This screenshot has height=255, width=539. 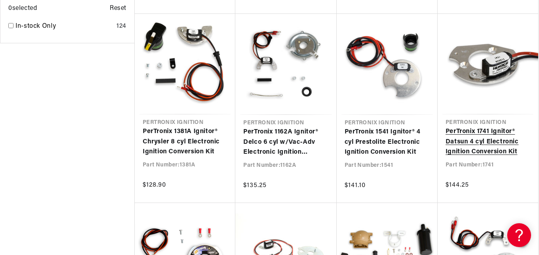 I want to click on span: 0 selected, so click(x=23, y=9).